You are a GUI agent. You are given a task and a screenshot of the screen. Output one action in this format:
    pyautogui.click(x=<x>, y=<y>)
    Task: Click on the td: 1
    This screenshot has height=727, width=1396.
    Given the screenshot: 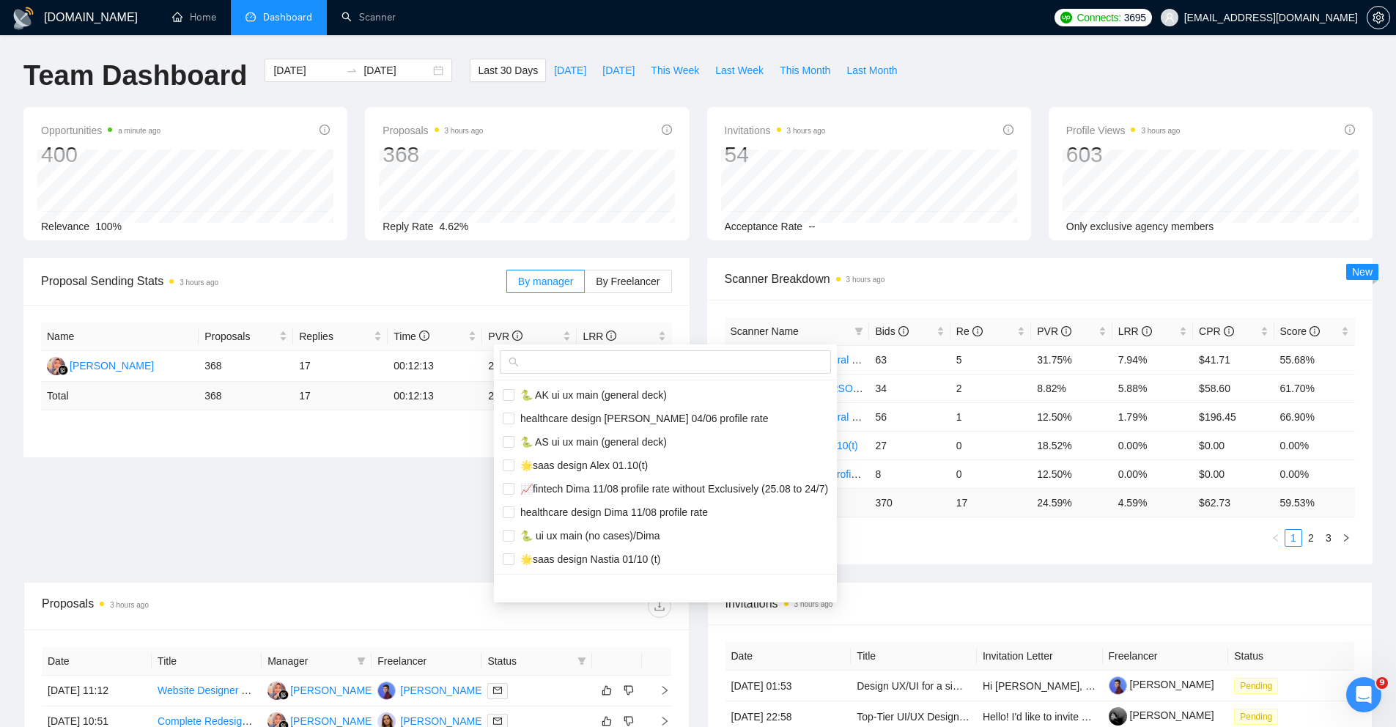 What is the action you would take?
    pyautogui.click(x=990, y=416)
    